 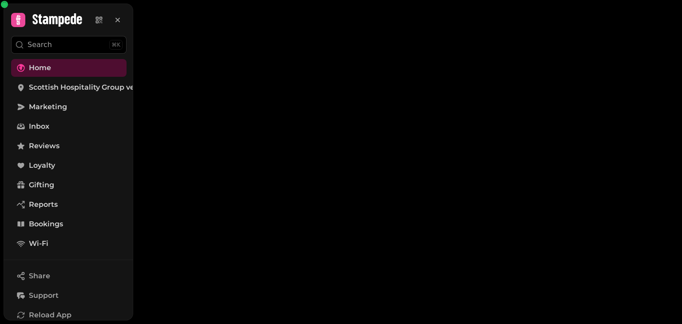 What do you see at coordinates (48, 107) in the screenshot?
I see `span: Marketing` at bounding box center [48, 107].